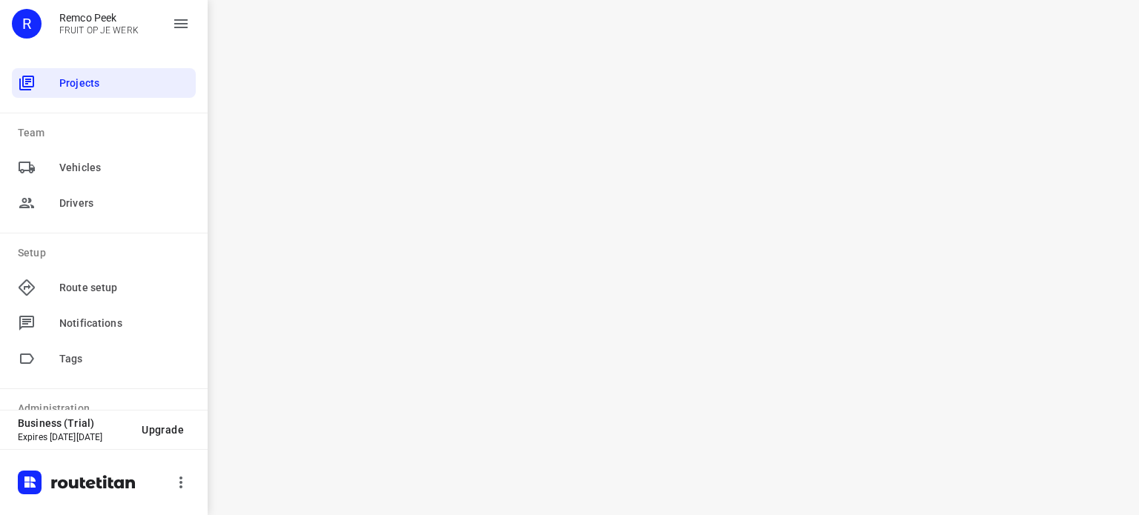 The height and width of the screenshot is (515, 1139). I want to click on span: Tags, so click(125, 359).